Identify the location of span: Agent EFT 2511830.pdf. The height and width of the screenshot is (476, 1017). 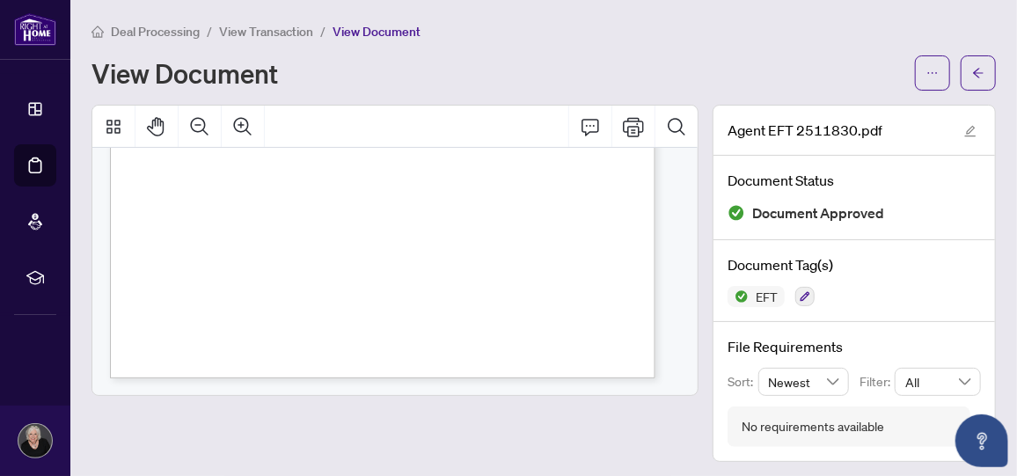
(805, 130).